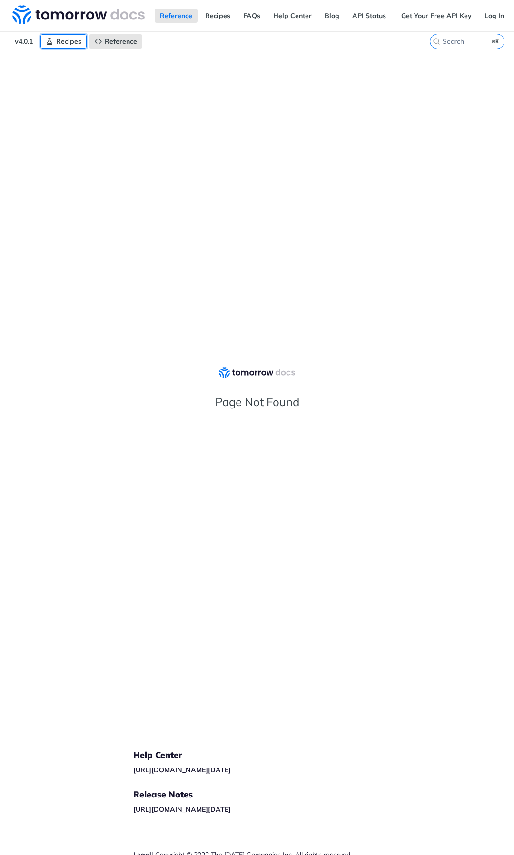 The image size is (514, 855). I want to click on a: FAQs, so click(252, 16).